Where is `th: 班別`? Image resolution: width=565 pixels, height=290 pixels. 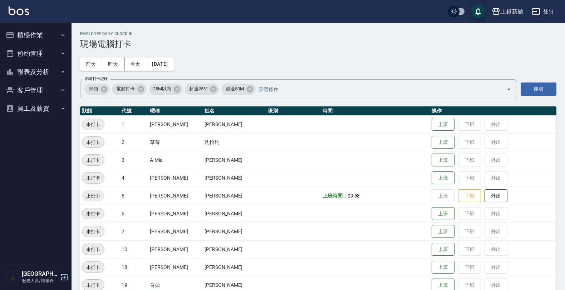 th: 班別 is located at coordinates (293, 111).